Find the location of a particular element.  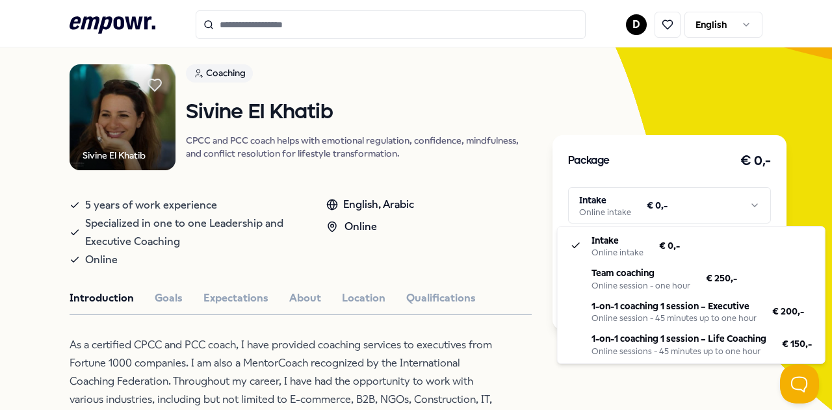

div: Online session - one hour is located at coordinates (641, 286).